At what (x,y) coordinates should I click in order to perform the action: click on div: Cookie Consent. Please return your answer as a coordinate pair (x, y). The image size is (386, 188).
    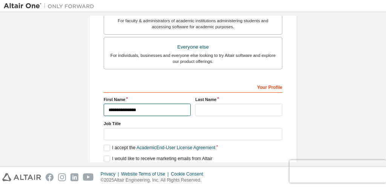
    Looking at the image, I should click on (189, 174).